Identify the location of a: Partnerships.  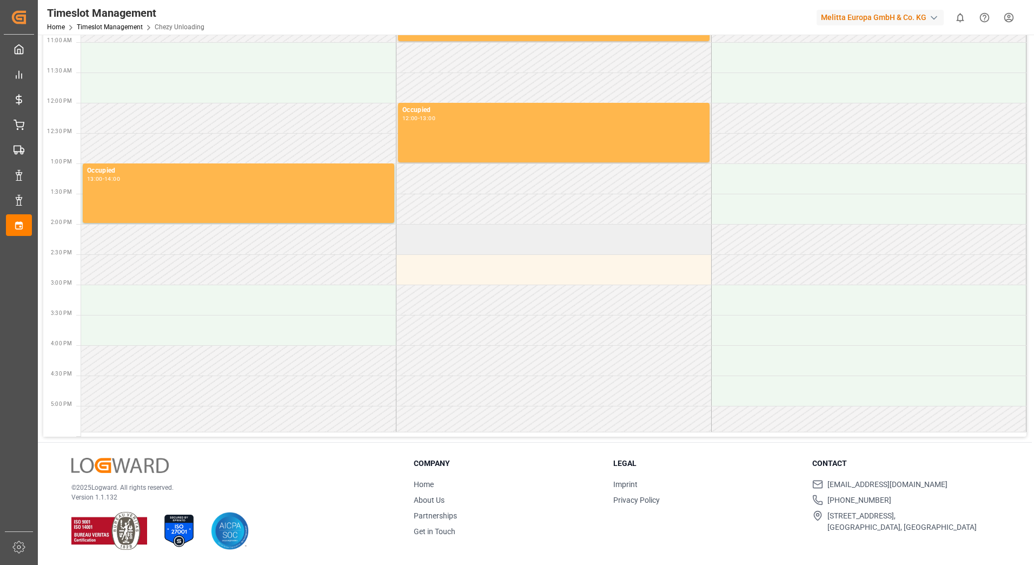
(436, 516).